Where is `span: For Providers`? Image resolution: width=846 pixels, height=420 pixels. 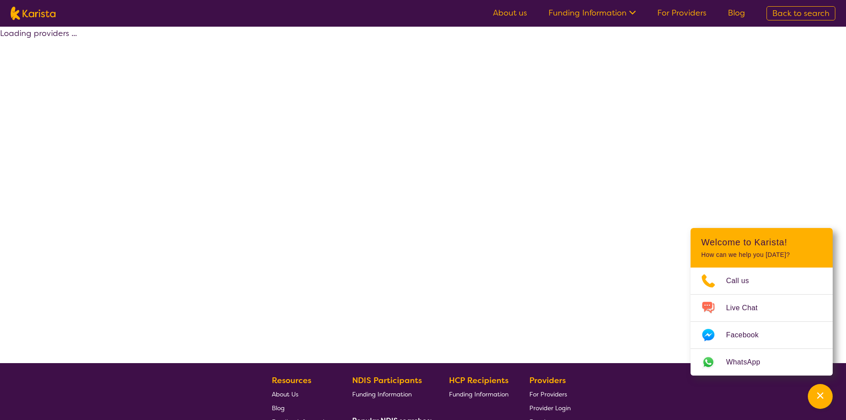
span: For Providers is located at coordinates (548, 394).